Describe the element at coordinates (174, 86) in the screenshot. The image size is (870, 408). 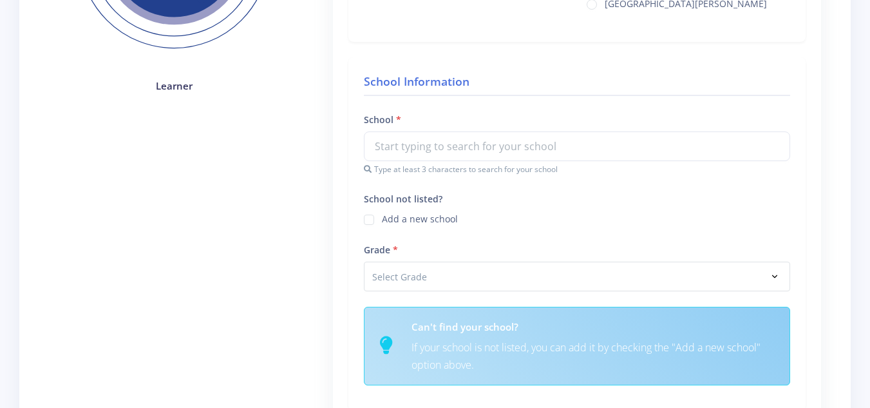
I see `h4: Learner` at that location.